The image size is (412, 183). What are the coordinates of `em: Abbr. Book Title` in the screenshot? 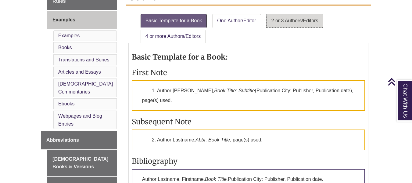 It's located at (212, 139).